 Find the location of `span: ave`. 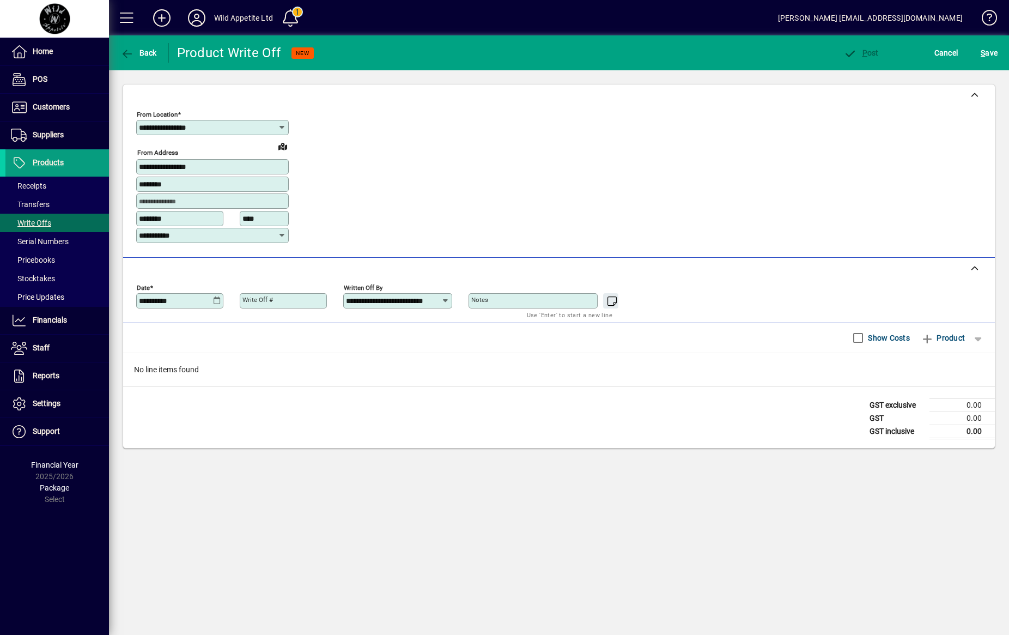

span: ave is located at coordinates (989, 53).